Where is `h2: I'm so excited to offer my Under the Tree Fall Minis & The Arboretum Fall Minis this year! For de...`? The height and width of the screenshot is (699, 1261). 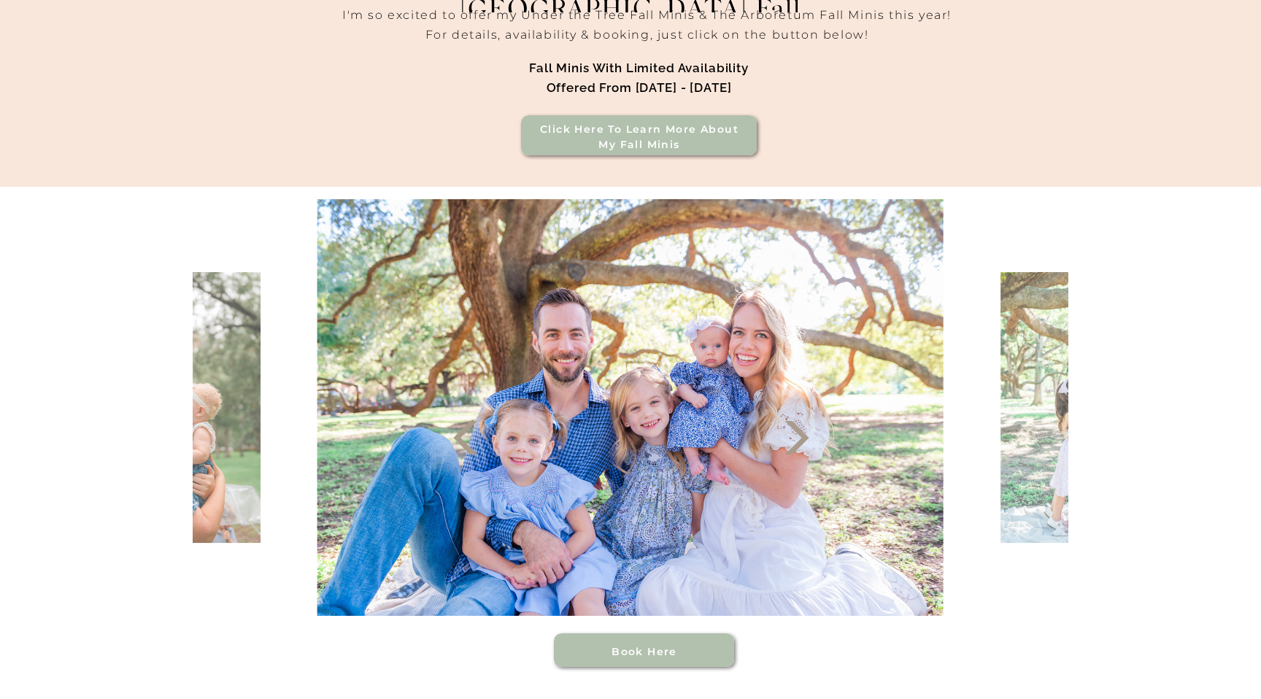 h2: I'm so excited to offer my Under the Tree Fall Minis & The Arboretum Fall Minis this year! For de... is located at coordinates (647, 39).